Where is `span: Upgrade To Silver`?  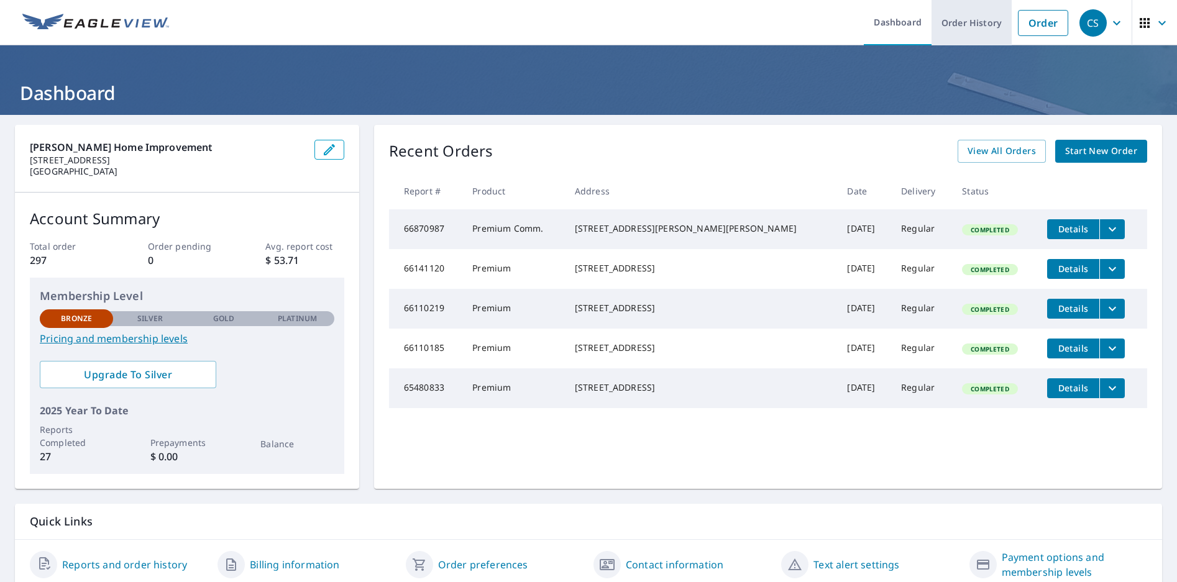 span: Upgrade To Silver is located at coordinates (128, 375).